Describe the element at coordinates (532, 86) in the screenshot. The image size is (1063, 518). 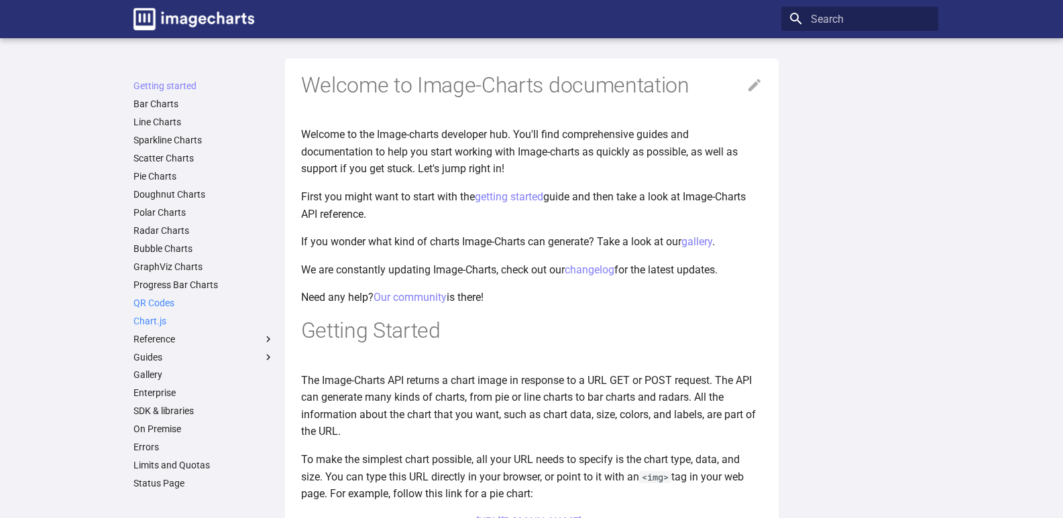
I see `h1: Welcome to Image-Charts documentation` at that location.